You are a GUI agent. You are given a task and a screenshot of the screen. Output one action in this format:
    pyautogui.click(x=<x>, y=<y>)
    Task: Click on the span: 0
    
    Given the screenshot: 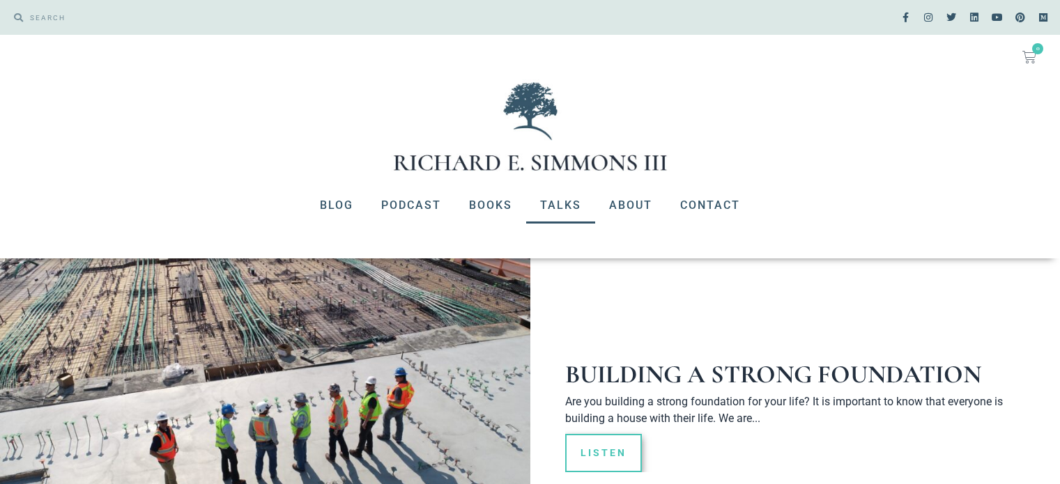 What is the action you would take?
    pyautogui.click(x=1038, y=49)
    